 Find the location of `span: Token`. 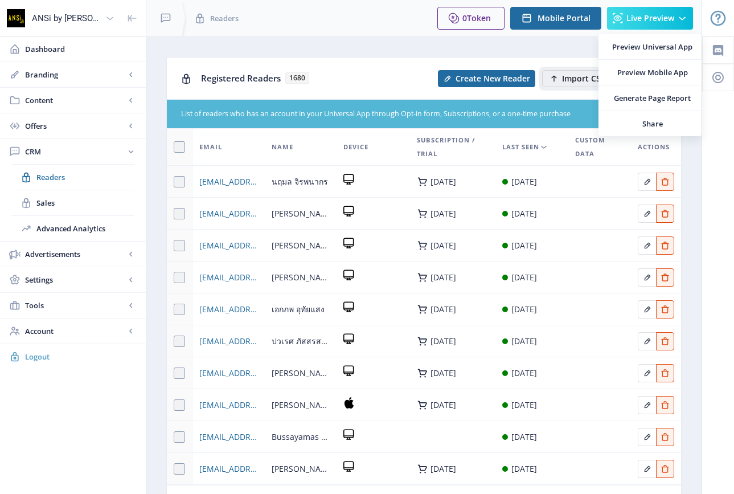

span: Token is located at coordinates (479, 18).